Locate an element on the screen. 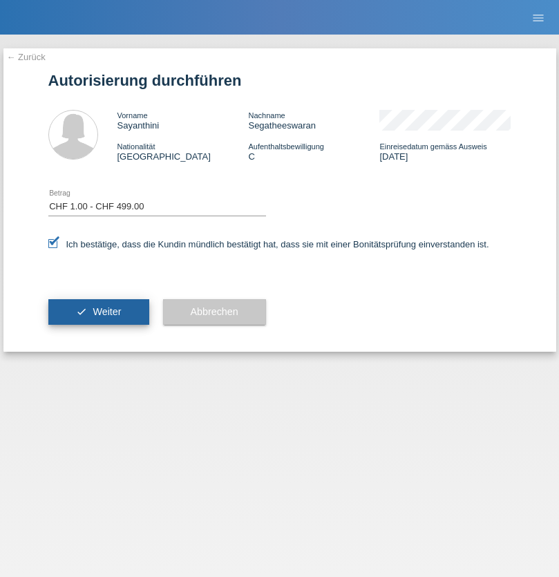 This screenshot has width=559, height=577. i: check is located at coordinates (82, 312).